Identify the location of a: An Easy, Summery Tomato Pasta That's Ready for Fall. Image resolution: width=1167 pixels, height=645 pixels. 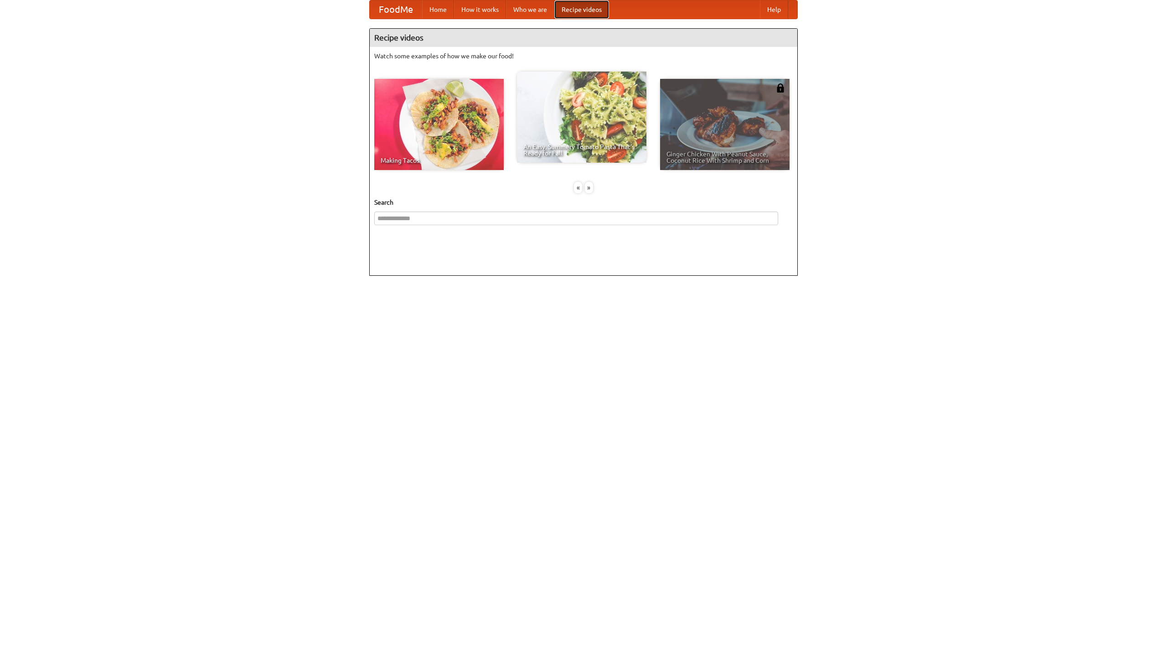
(582, 117).